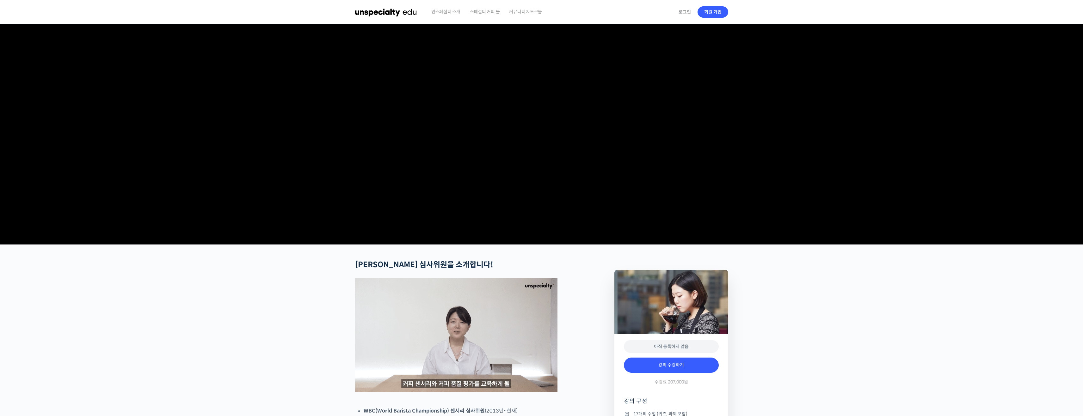 This screenshot has height=416, width=1083. Describe the element at coordinates (671, 366) in the screenshot. I see `a: 강의 수강하기` at that location.